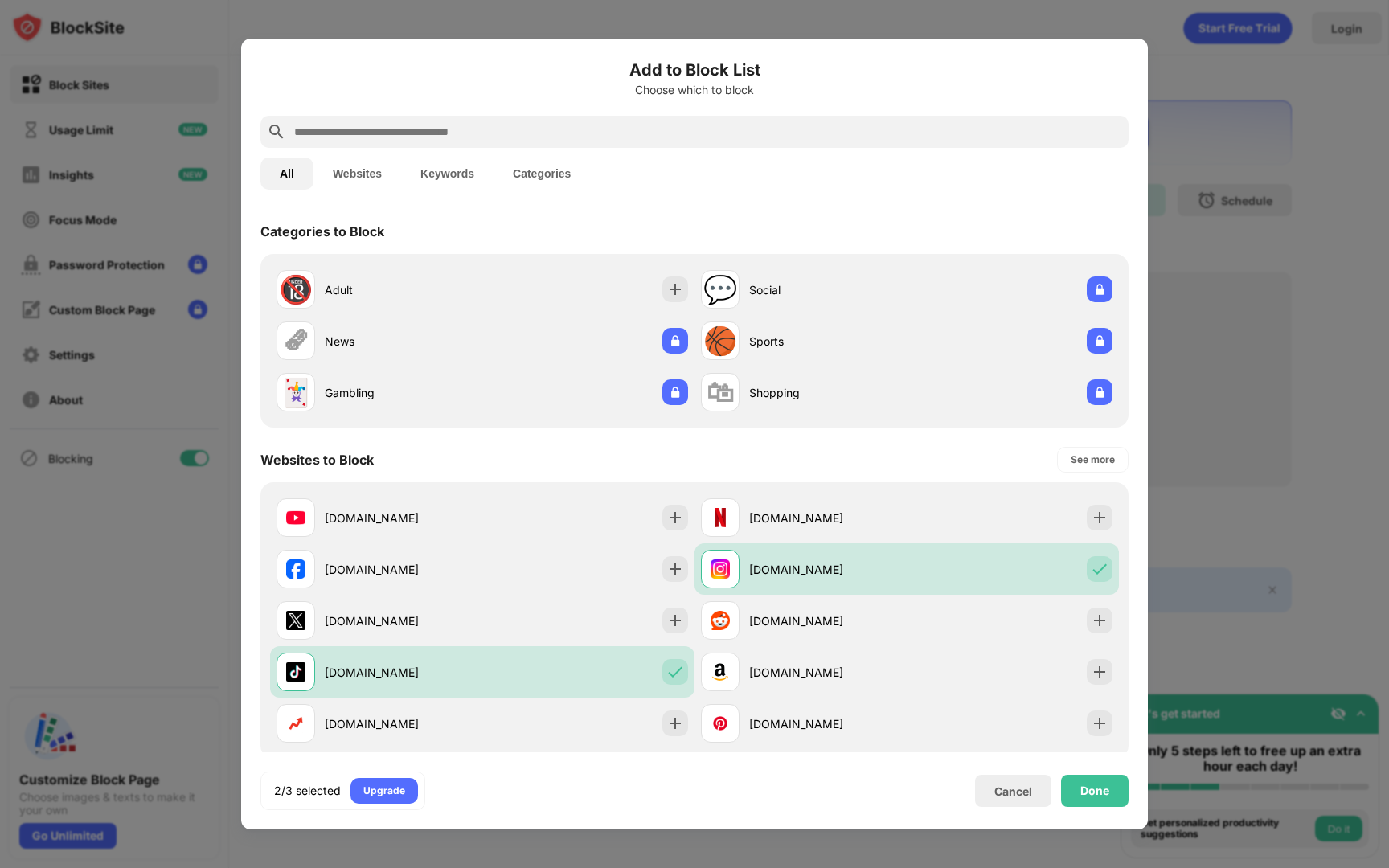  Describe the element at coordinates (287, 173) in the screenshot. I see `button: All` at that location.